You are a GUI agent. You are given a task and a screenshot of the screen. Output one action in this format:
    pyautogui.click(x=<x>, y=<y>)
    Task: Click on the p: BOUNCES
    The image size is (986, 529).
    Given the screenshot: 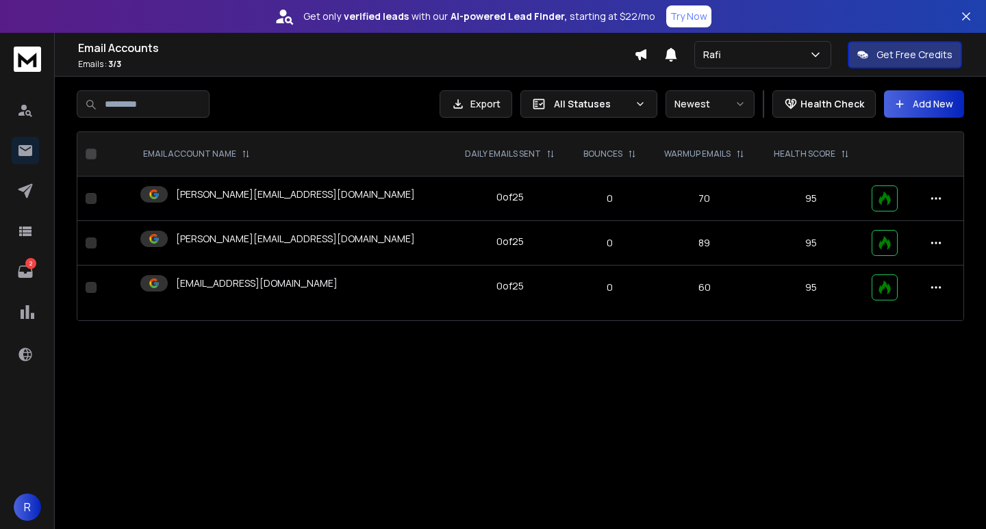 What is the action you would take?
    pyautogui.click(x=603, y=154)
    